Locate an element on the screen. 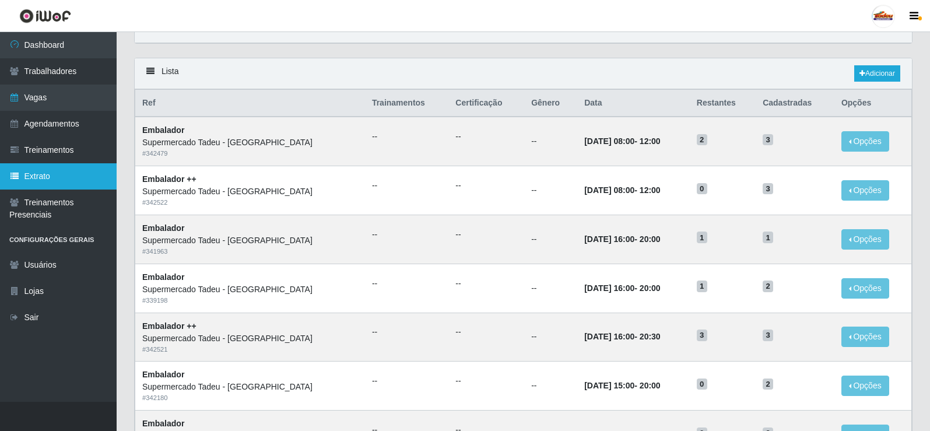 The image size is (930, 431). img: CoreUI Logo is located at coordinates (45, 16).